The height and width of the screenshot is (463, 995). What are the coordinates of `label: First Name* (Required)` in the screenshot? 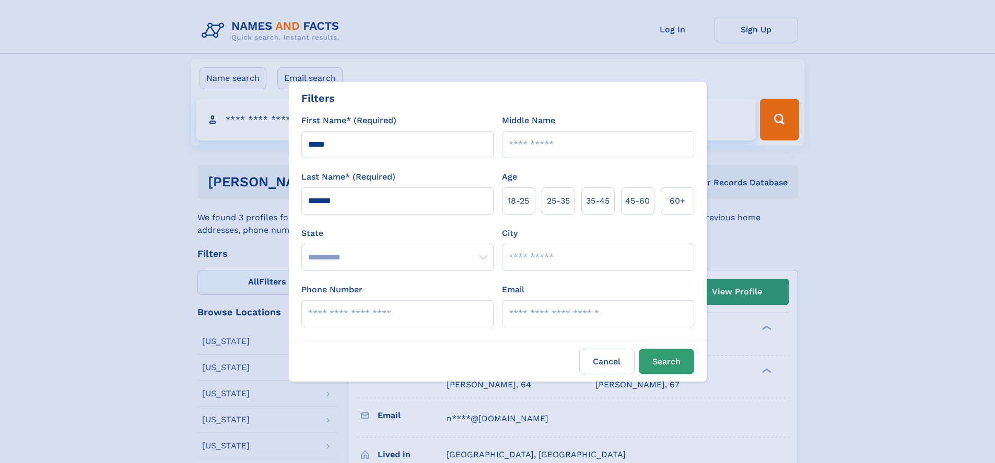 It's located at (349, 121).